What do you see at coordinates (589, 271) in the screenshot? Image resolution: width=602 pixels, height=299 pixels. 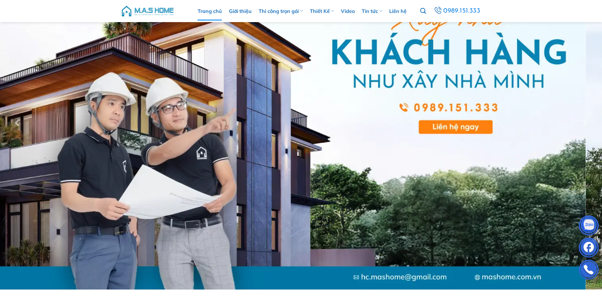 I see `img: Phone` at bounding box center [589, 271].